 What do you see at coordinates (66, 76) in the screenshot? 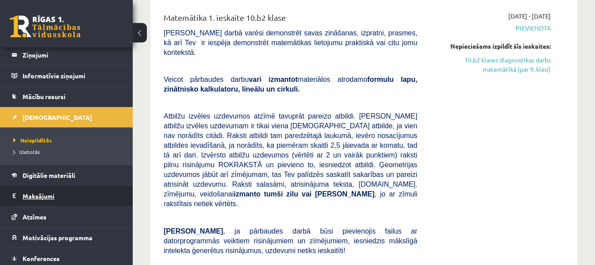
I see `a: Informatīvie ziņojumi` at bounding box center [66, 76].